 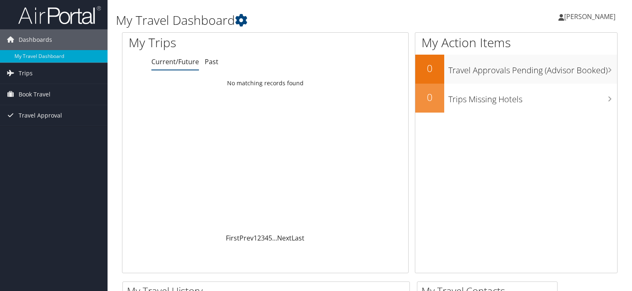 What do you see at coordinates (516, 98) in the screenshot?
I see `a: 0Trips Missing Hotels` at bounding box center [516, 98].